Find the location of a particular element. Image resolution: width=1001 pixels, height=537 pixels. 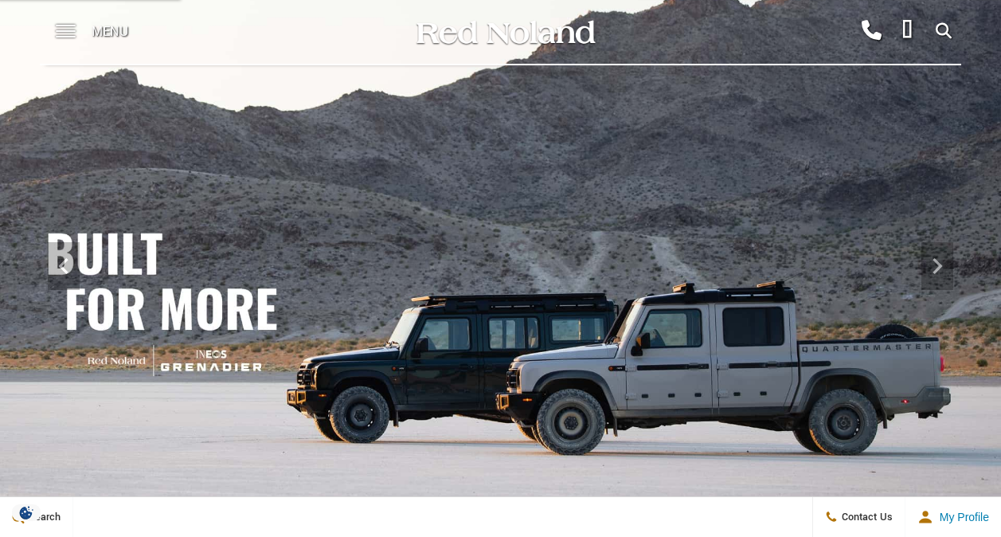

img: Opt-Out Icon is located at coordinates (26, 512).